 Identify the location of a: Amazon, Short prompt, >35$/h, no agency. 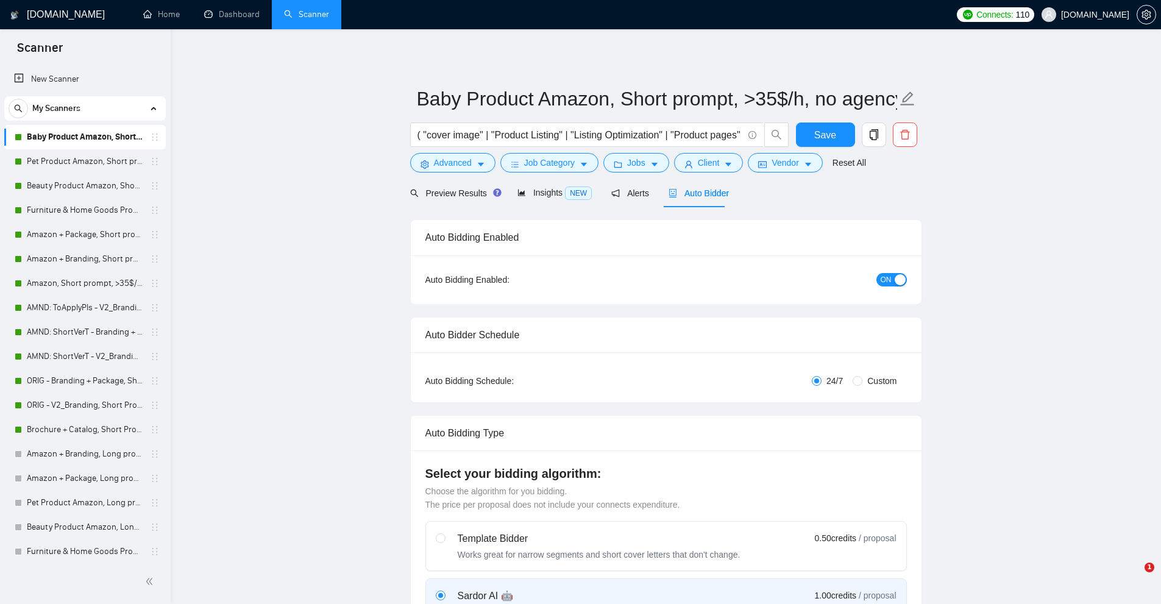
(85, 283).